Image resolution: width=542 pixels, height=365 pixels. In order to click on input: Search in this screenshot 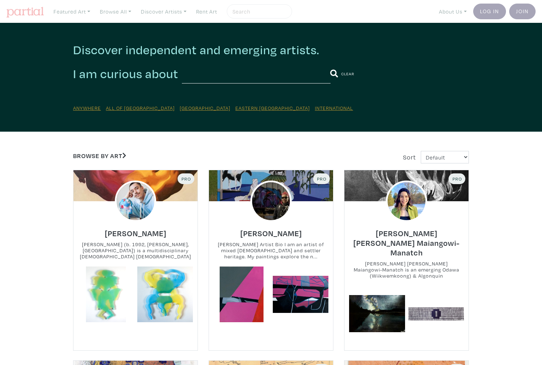, I will do `click(259, 11)`.